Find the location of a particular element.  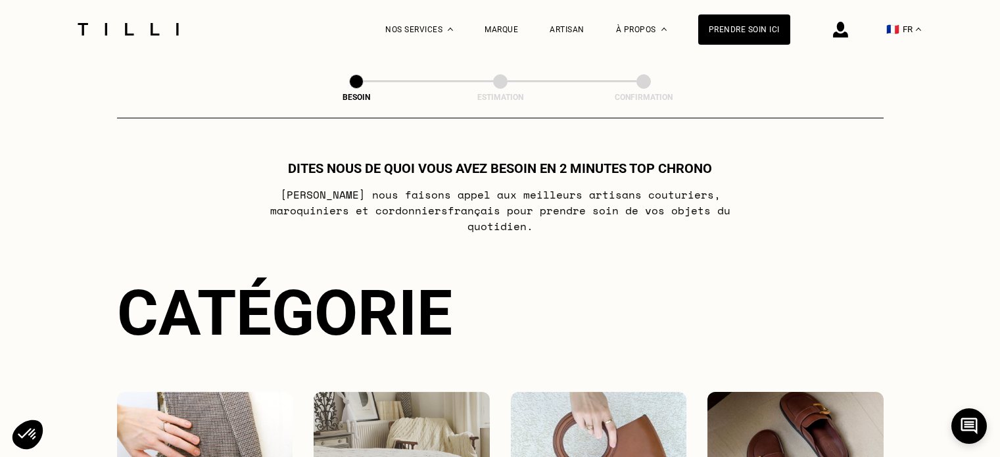

div: Prendre soin ici is located at coordinates (744, 30).